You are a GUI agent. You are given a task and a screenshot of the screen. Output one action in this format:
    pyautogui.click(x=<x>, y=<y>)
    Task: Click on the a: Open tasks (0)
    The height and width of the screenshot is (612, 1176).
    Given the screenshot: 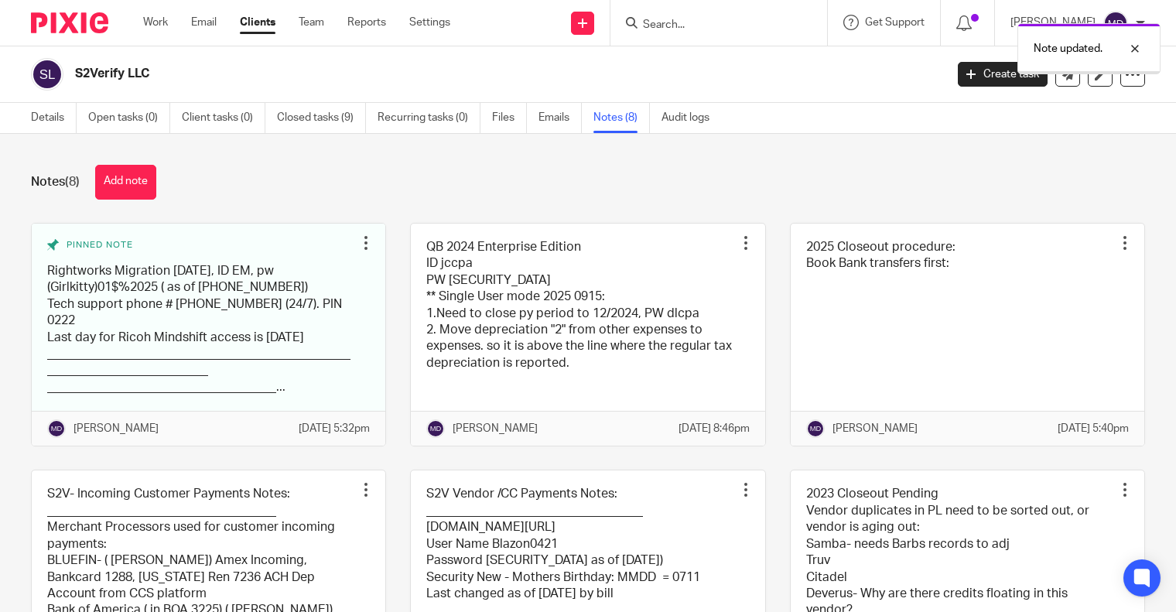 What is the action you would take?
    pyautogui.click(x=129, y=118)
    